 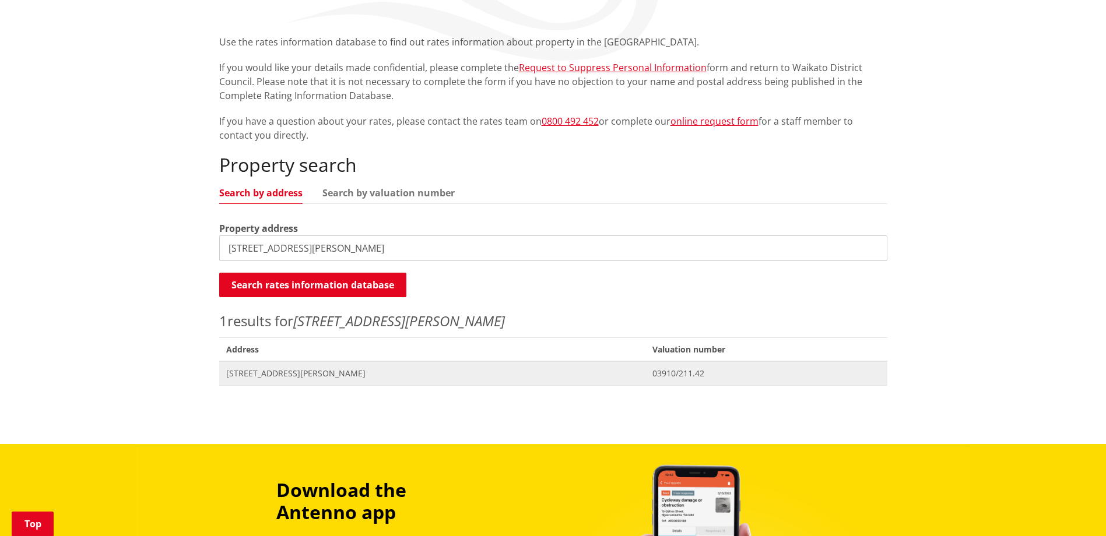 I want to click on span: Valuation number, so click(x=766, y=349).